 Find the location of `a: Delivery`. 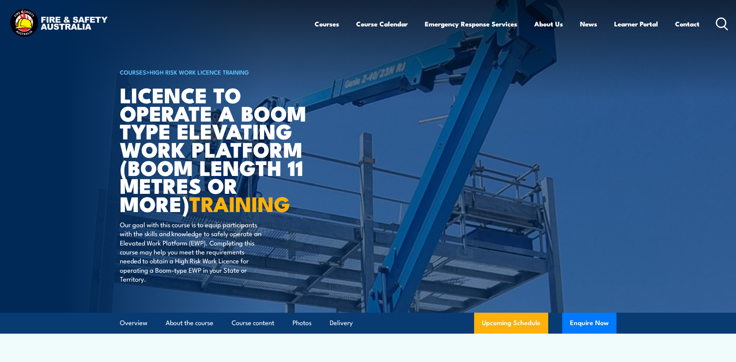

a: Delivery is located at coordinates (341, 323).